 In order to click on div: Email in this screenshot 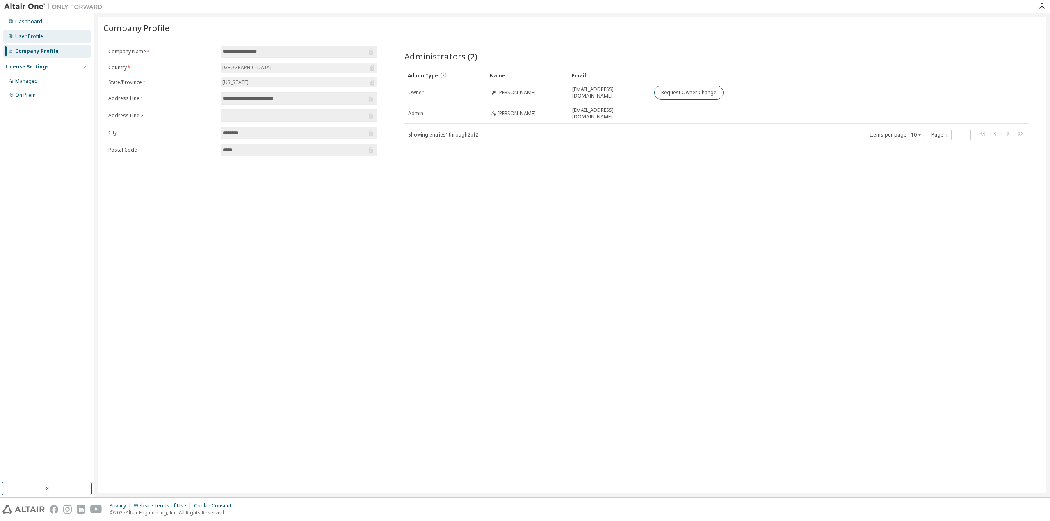, I will do `click(609, 75)`.